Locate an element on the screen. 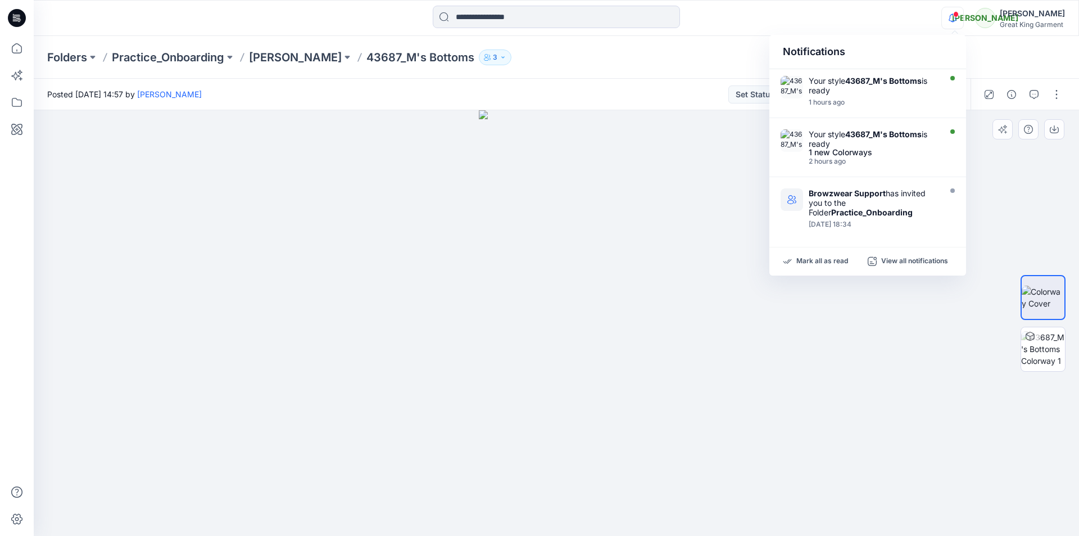 The height and width of the screenshot is (536, 1079). button: 3 is located at coordinates (495, 57).